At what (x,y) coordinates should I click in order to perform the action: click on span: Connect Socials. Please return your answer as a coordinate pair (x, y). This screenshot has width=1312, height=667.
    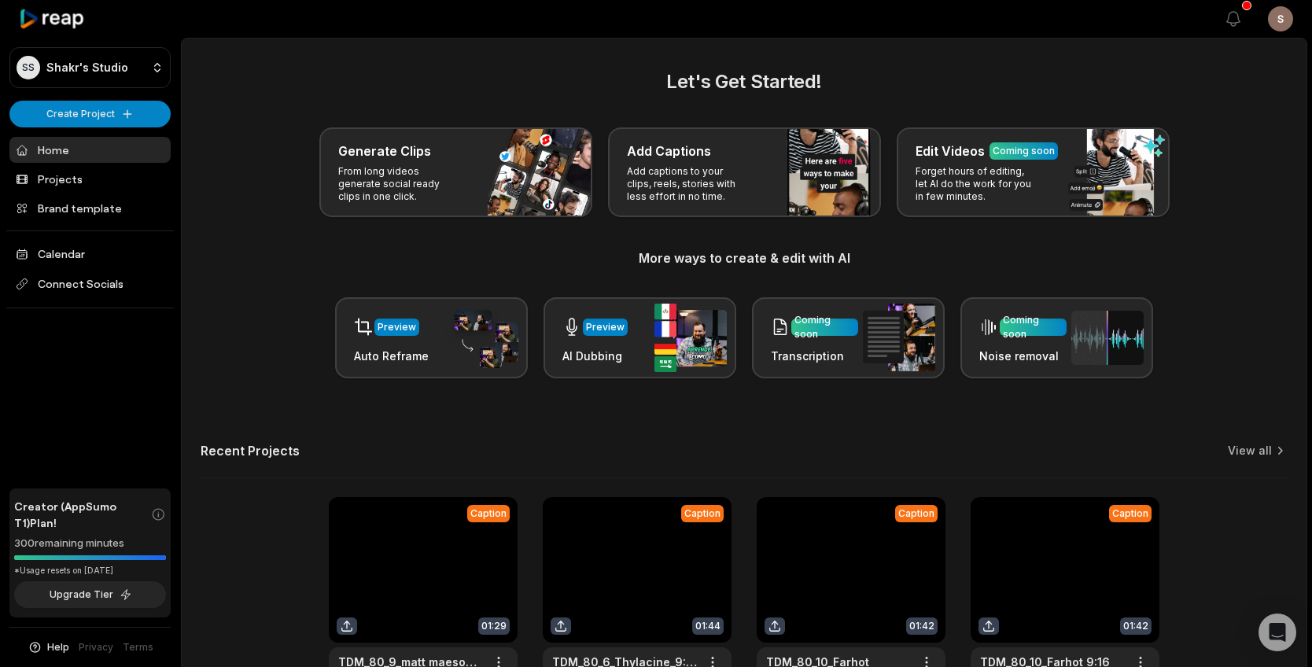
    Looking at the image, I should click on (90, 284).